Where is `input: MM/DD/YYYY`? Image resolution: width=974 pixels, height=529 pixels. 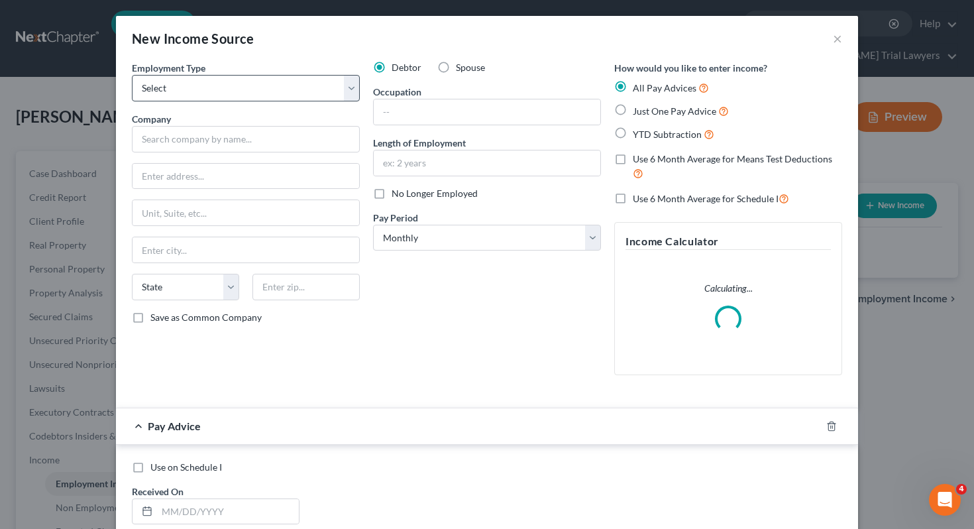 input: MM/DD/YYYY is located at coordinates (228, 511).